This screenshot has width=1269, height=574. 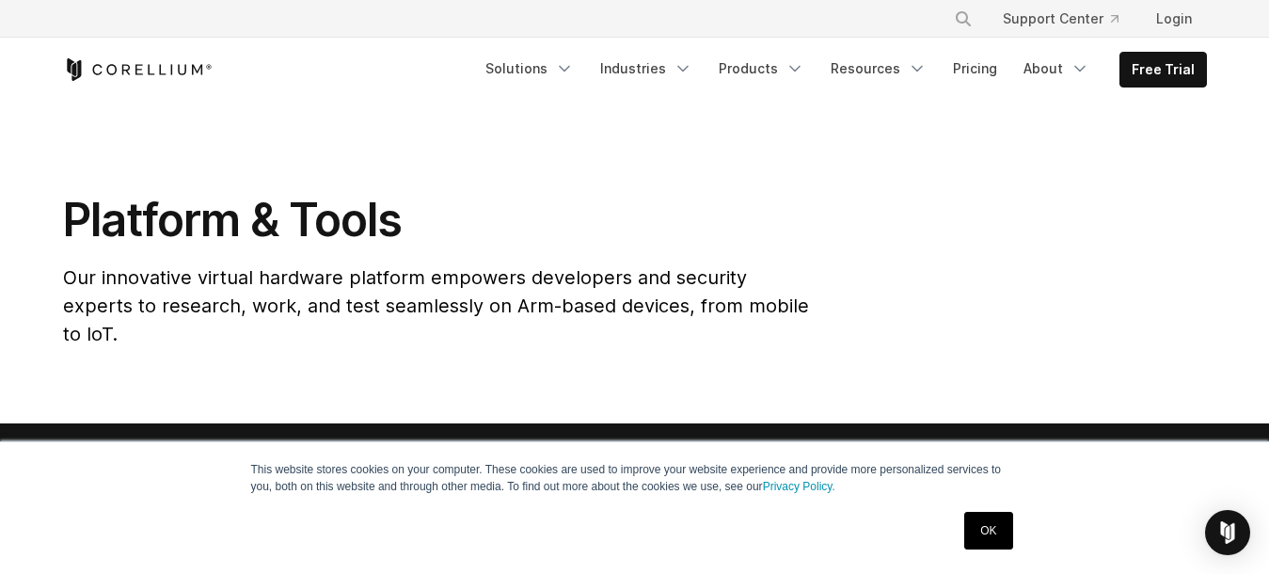 What do you see at coordinates (988, 531) in the screenshot?
I see `a: OK` at bounding box center [988, 531].